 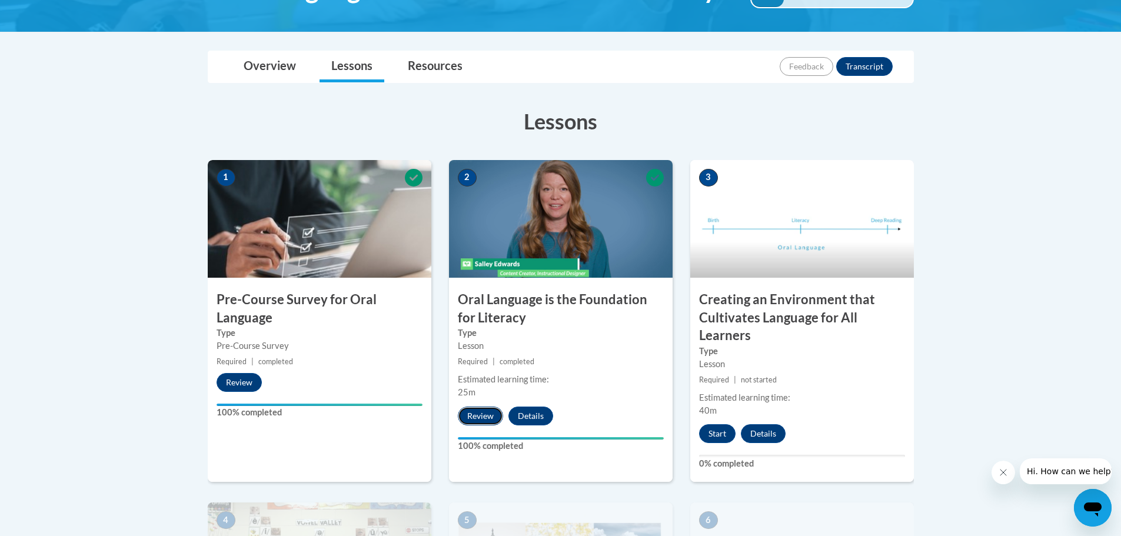 What do you see at coordinates (467, 392) in the screenshot?
I see `span: 25m` at bounding box center [467, 392].